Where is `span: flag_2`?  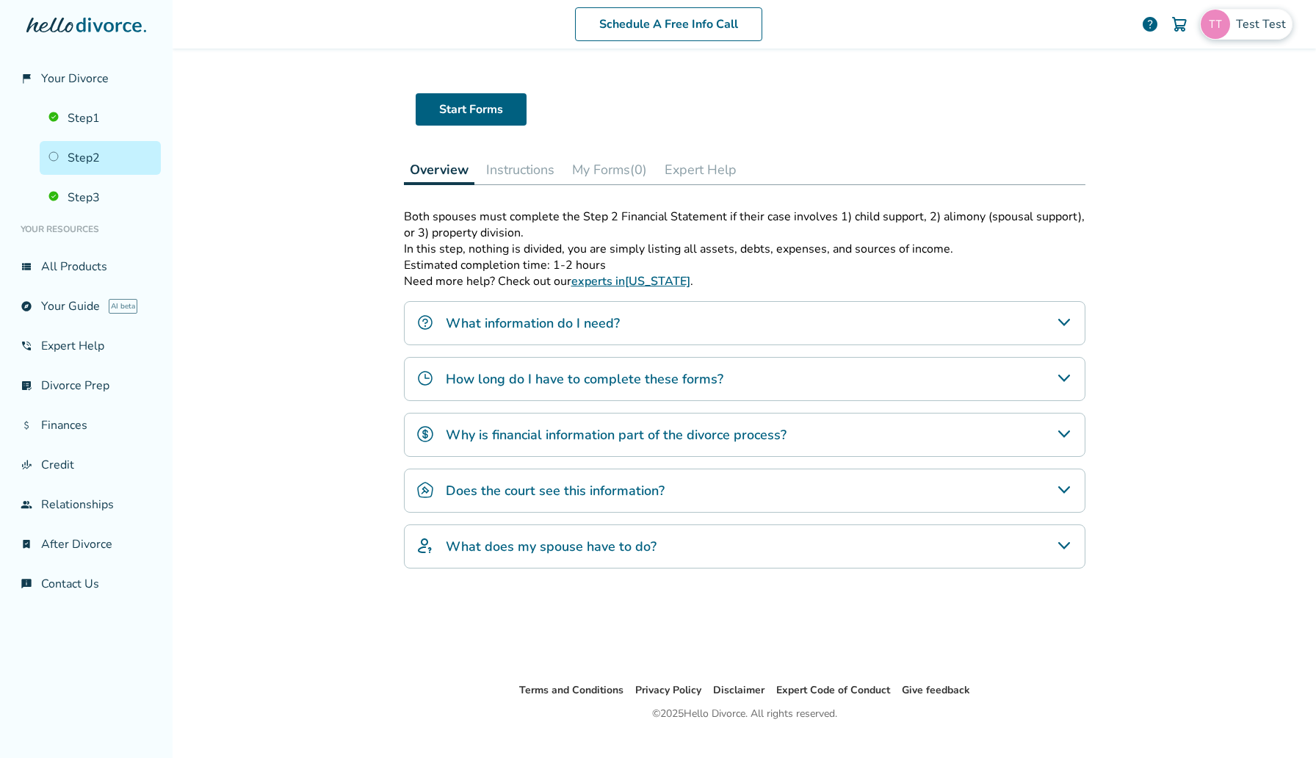 span: flag_2 is located at coordinates (26, 79).